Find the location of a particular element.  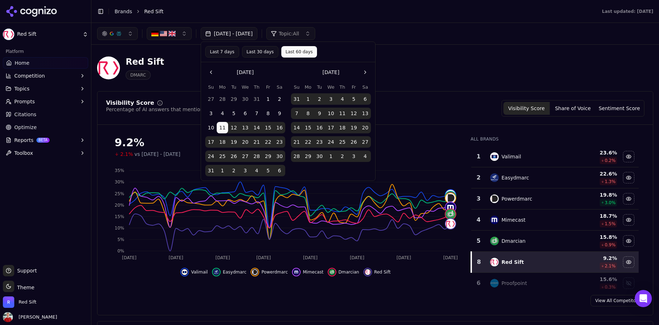

button: Wednesday, September 24th, 2025, selected is located at coordinates (331, 142).